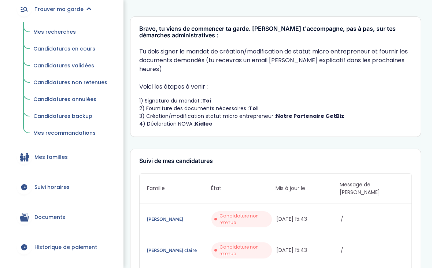 Image resolution: width=432 pixels, height=268 pixels. What do you see at coordinates (310, 116) in the screenshot?
I see `strong: Notre Partenaire GetBiz` at bounding box center [310, 116].